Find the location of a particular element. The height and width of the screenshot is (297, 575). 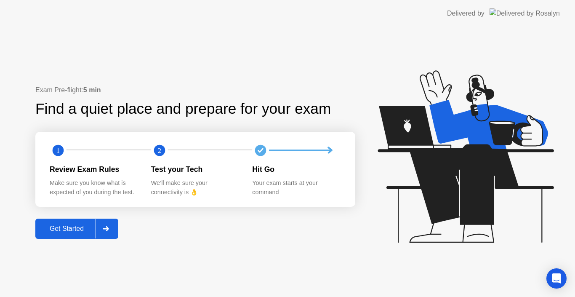

button: Get Started is located at coordinates (77, 228).